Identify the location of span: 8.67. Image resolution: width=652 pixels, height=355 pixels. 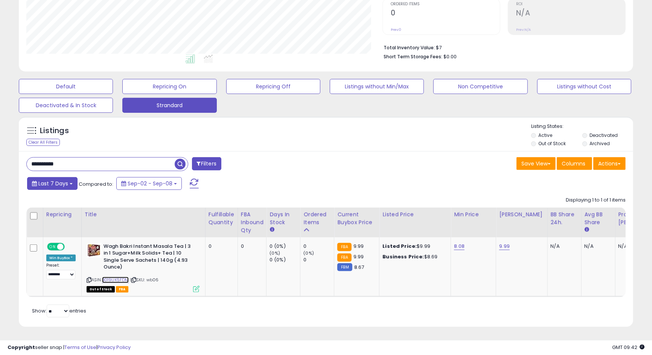
(359, 267).